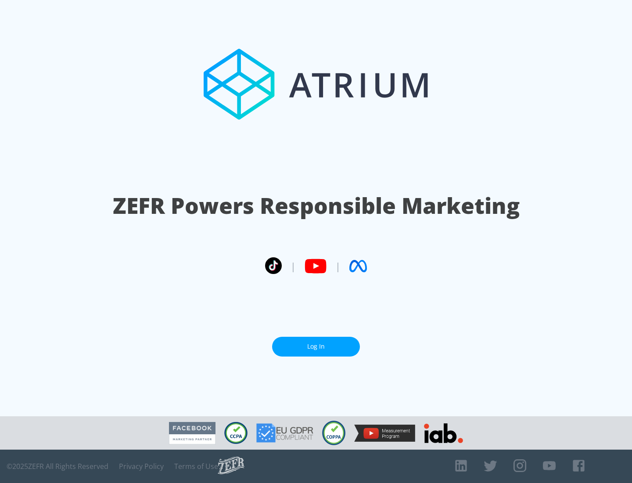 The width and height of the screenshot is (632, 483). I want to click on a: Terms of Use, so click(196, 466).